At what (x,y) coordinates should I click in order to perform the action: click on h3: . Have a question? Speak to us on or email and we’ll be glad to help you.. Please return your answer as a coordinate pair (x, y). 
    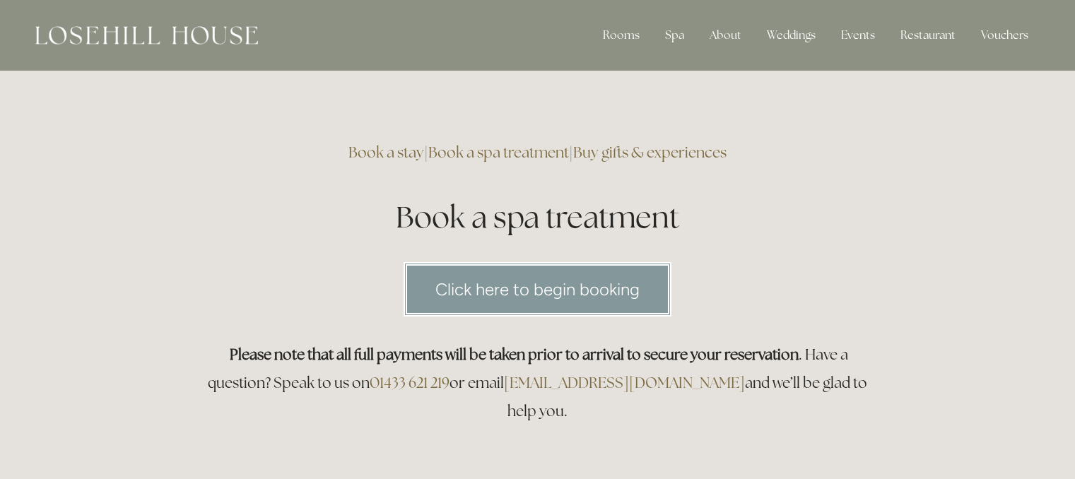
    Looking at the image, I should click on (538, 383).